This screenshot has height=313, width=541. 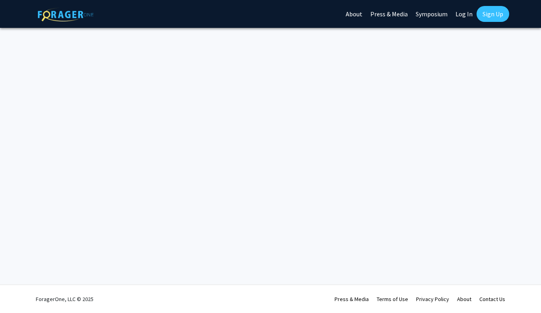 I want to click on a: About, so click(x=464, y=299).